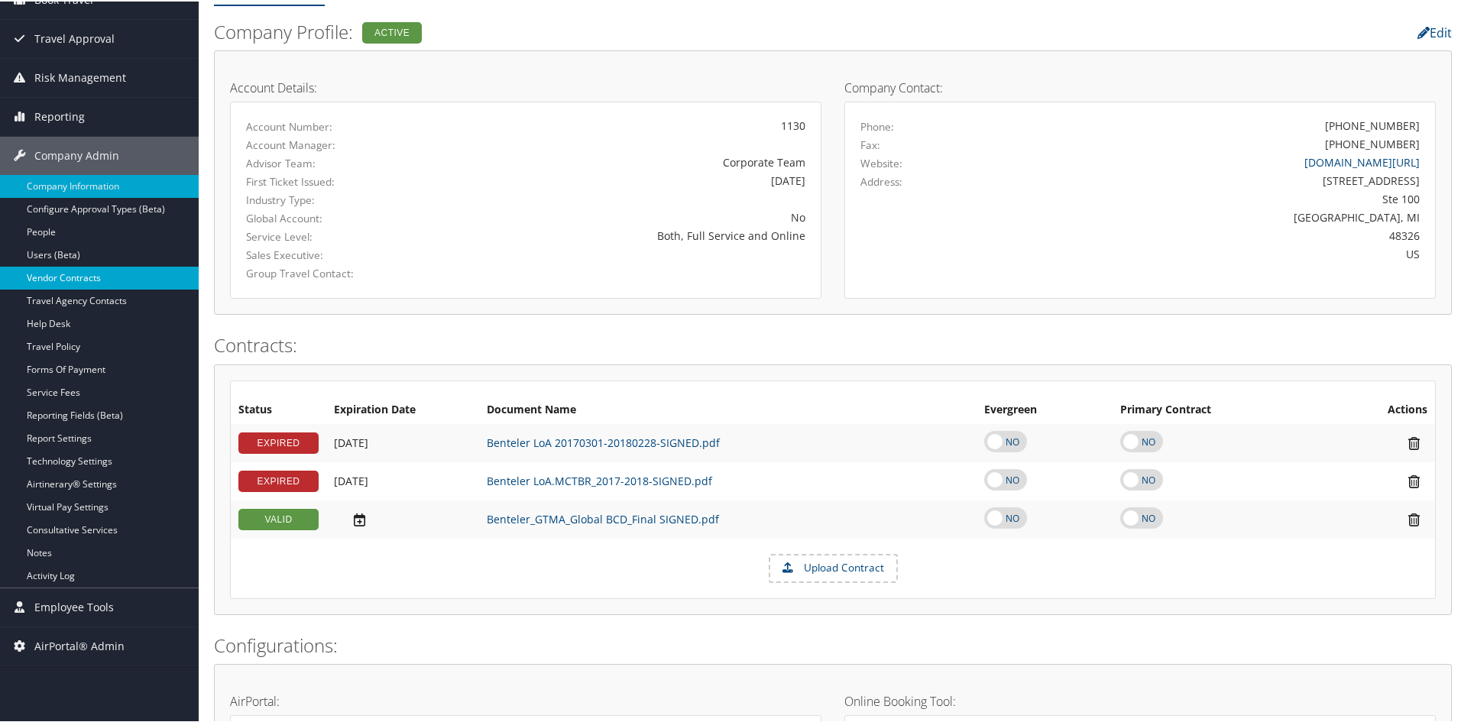 The image size is (1461, 722). What do you see at coordinates (526, 700) in the screenshot?
I see `h4: AirPortal:` at bounding box center [526, 700].